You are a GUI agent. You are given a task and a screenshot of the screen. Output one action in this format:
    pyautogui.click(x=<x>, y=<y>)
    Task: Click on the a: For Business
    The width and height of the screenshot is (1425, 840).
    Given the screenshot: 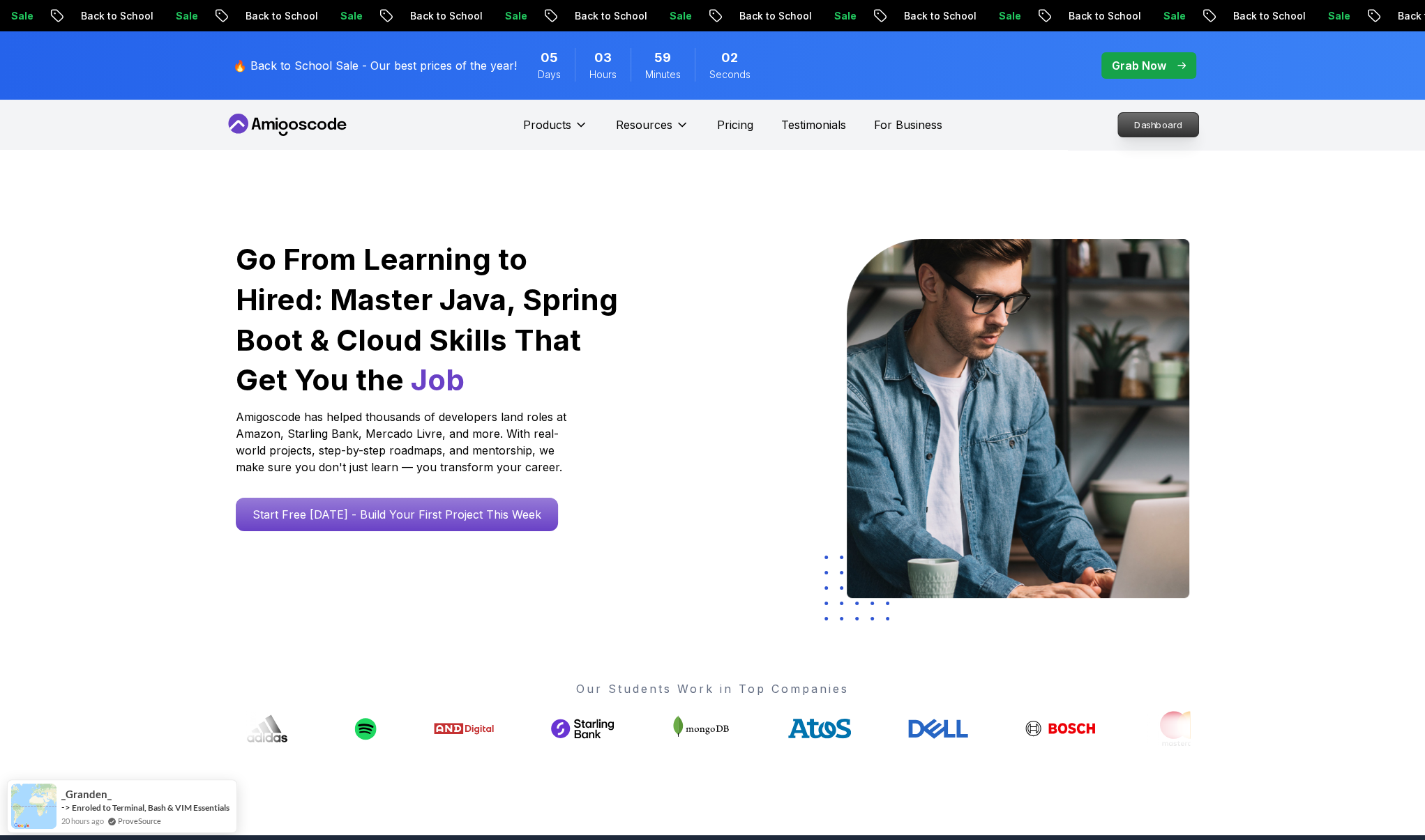 What is the action you would take?
    pyautogui.click(x=909, y=125)
    